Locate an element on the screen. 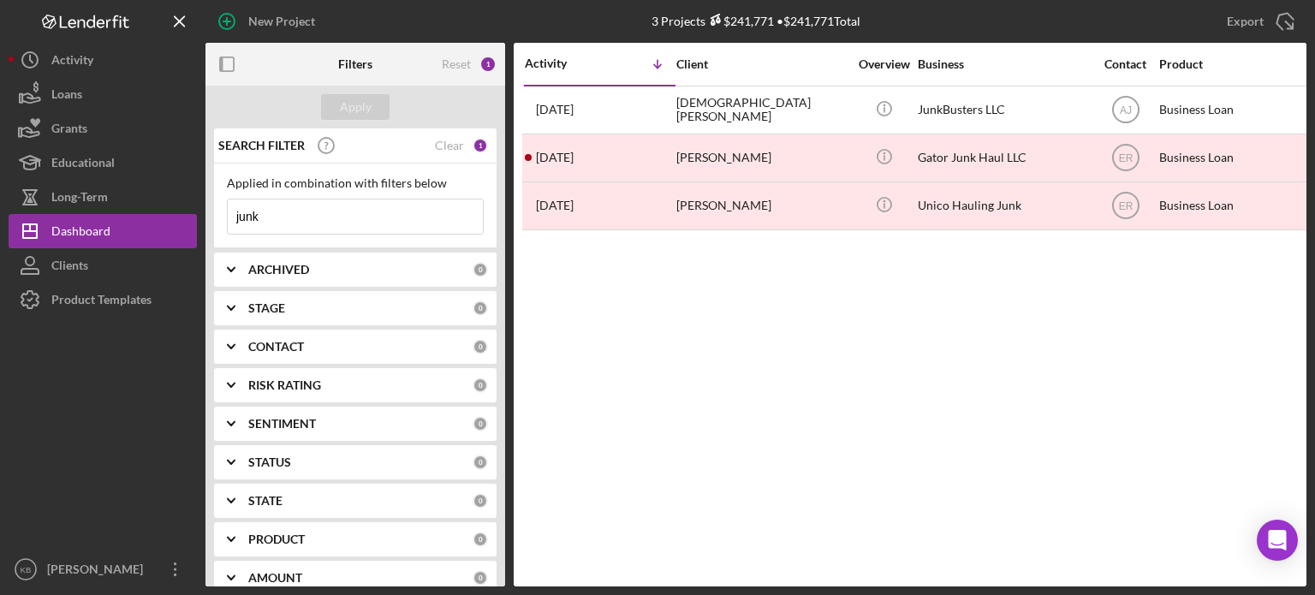 Image resolution: width=1315 pixels, height=595 pixels. div: New Project is located at coordinates (282, 21).